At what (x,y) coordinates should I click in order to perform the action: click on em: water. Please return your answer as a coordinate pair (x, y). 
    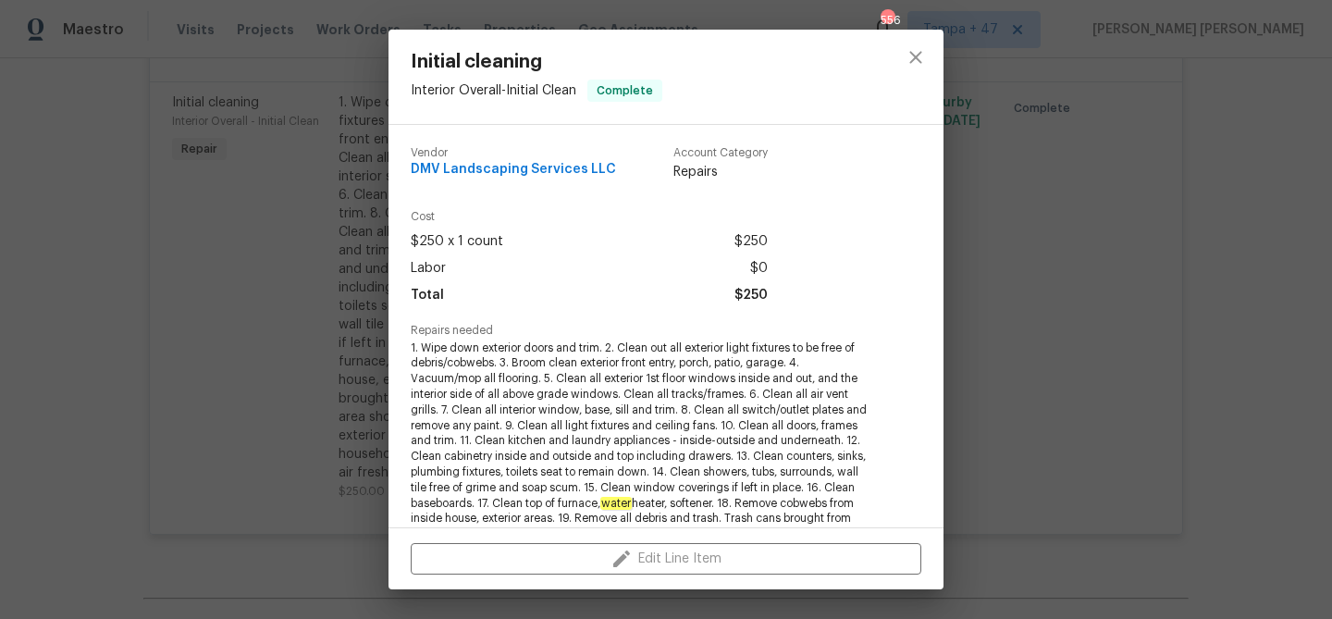
    Looking at the image, I should click on (616, 503).